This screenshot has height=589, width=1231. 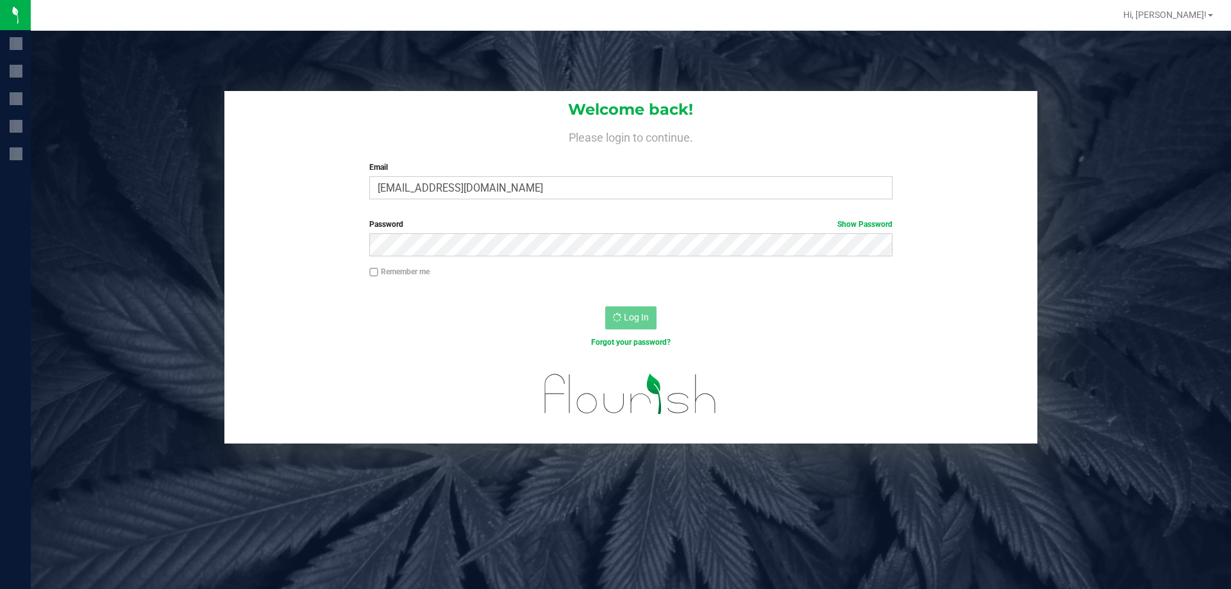 I want to click on span: Log In, so click(x=636, y=317).